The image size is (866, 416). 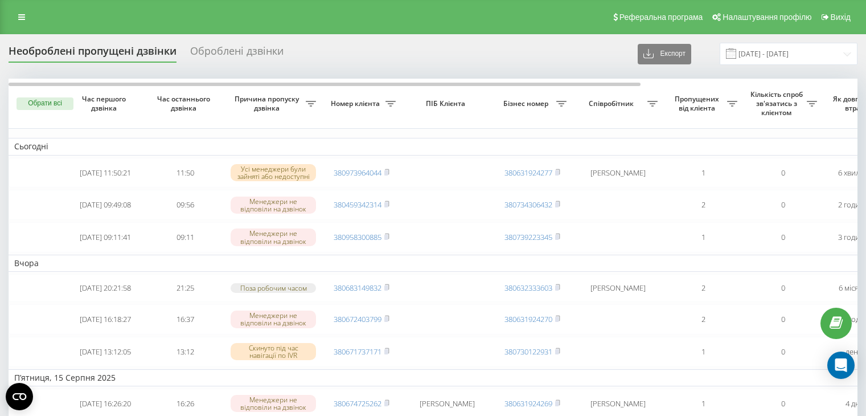 What do you see at coordinates (528, 403) in the screenshot?
I see `a: 380631924269` at bounding box center [528, 403].